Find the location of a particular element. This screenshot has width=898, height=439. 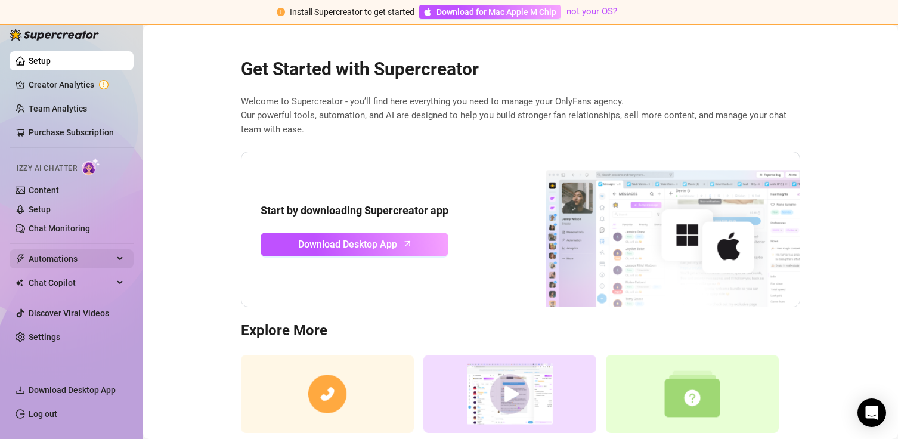

a: Purchase Subscription is located at coordinates (76, 132).